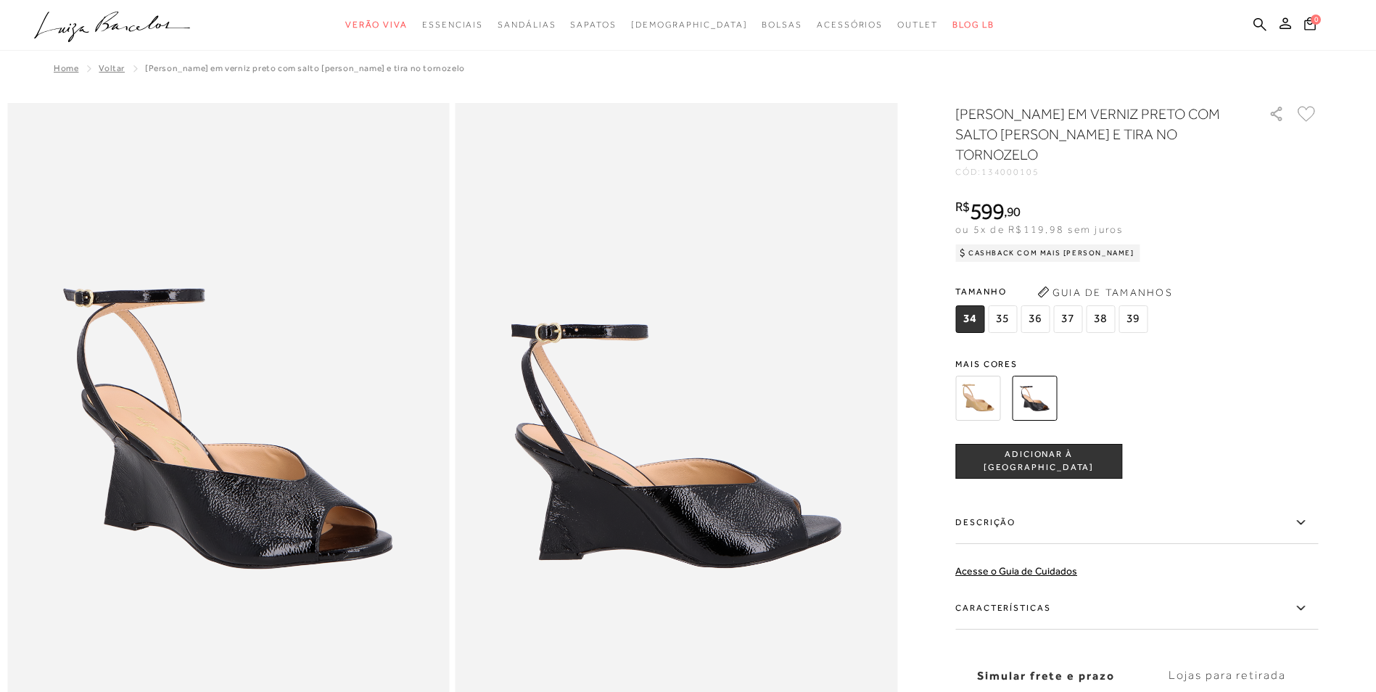 The image size is (1376, 692). Describe the element at coordinates (974, 25) in the screenshot. I see `a: BLOG LB` at that location.